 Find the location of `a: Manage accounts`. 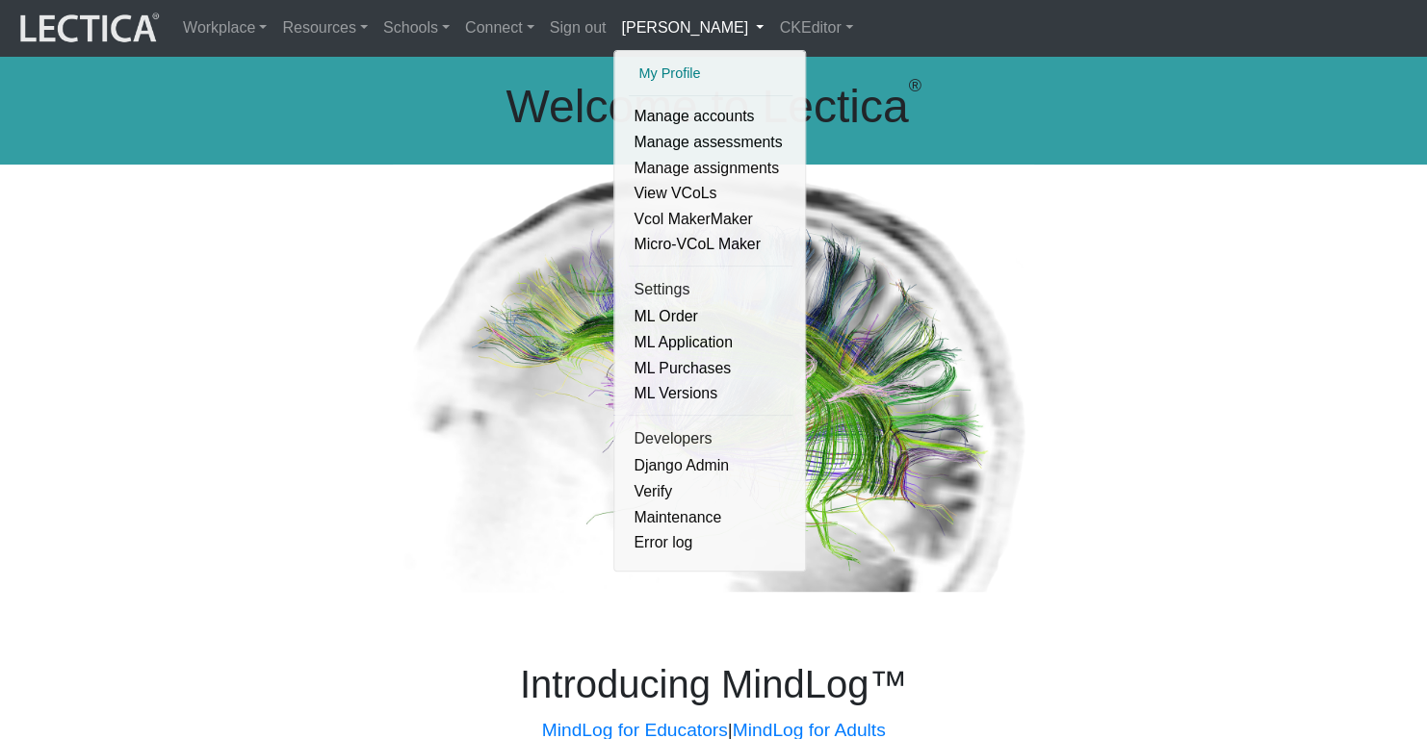

a: Manage accounts is located at coordinates (711, 117).